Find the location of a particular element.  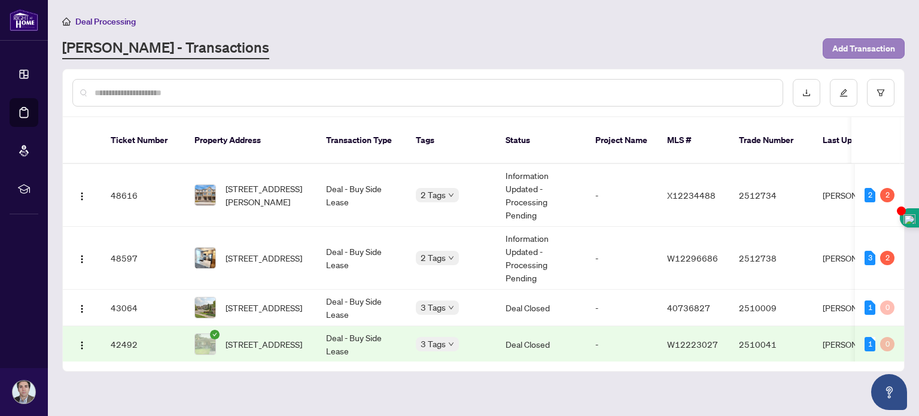

td: 48616 is located at coordinates (143, 195).